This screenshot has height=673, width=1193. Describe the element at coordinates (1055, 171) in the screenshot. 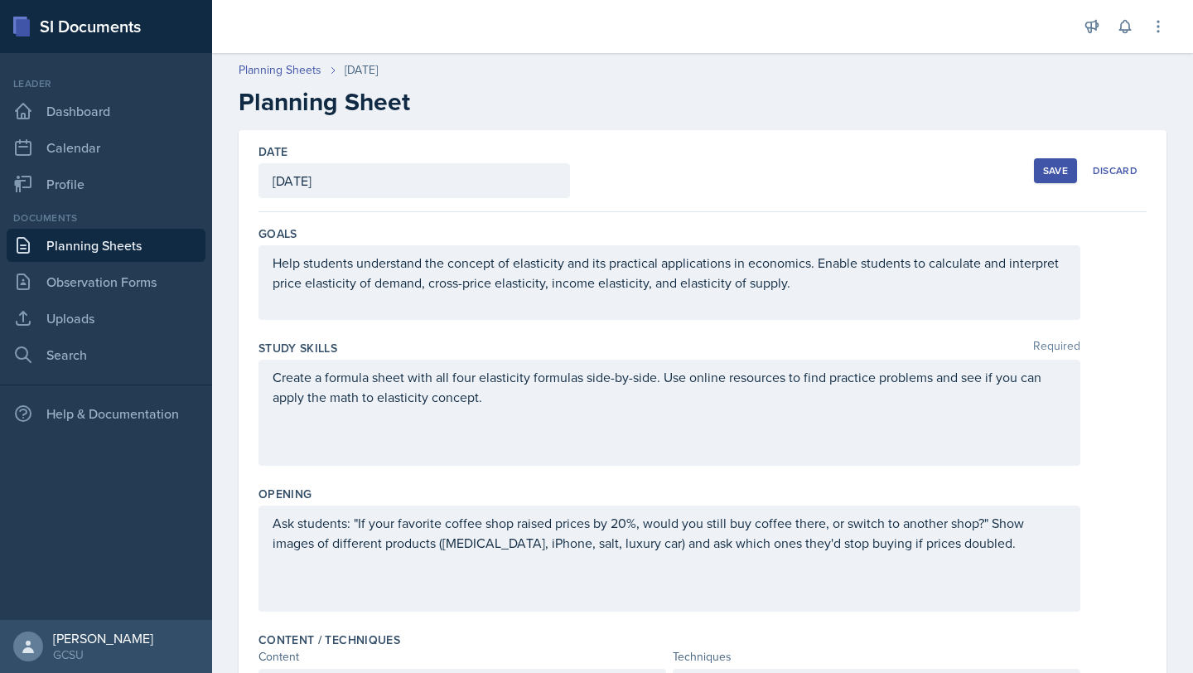

I see `div: Save` at that location.